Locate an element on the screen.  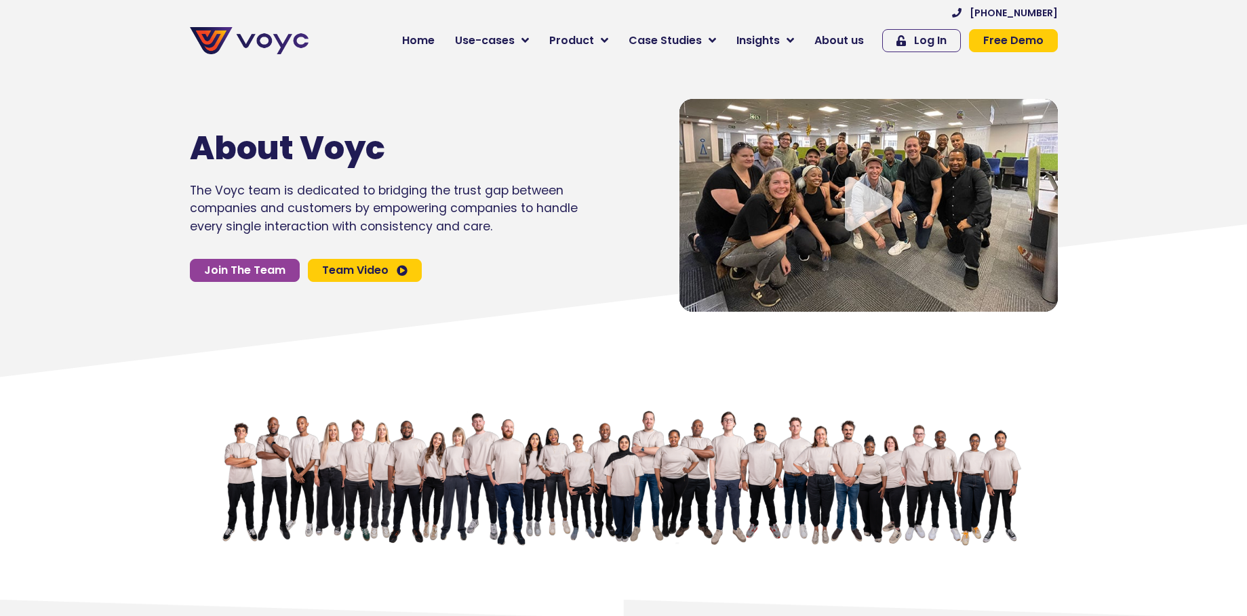
a: Use-cases is located at coordinates (492, 41).